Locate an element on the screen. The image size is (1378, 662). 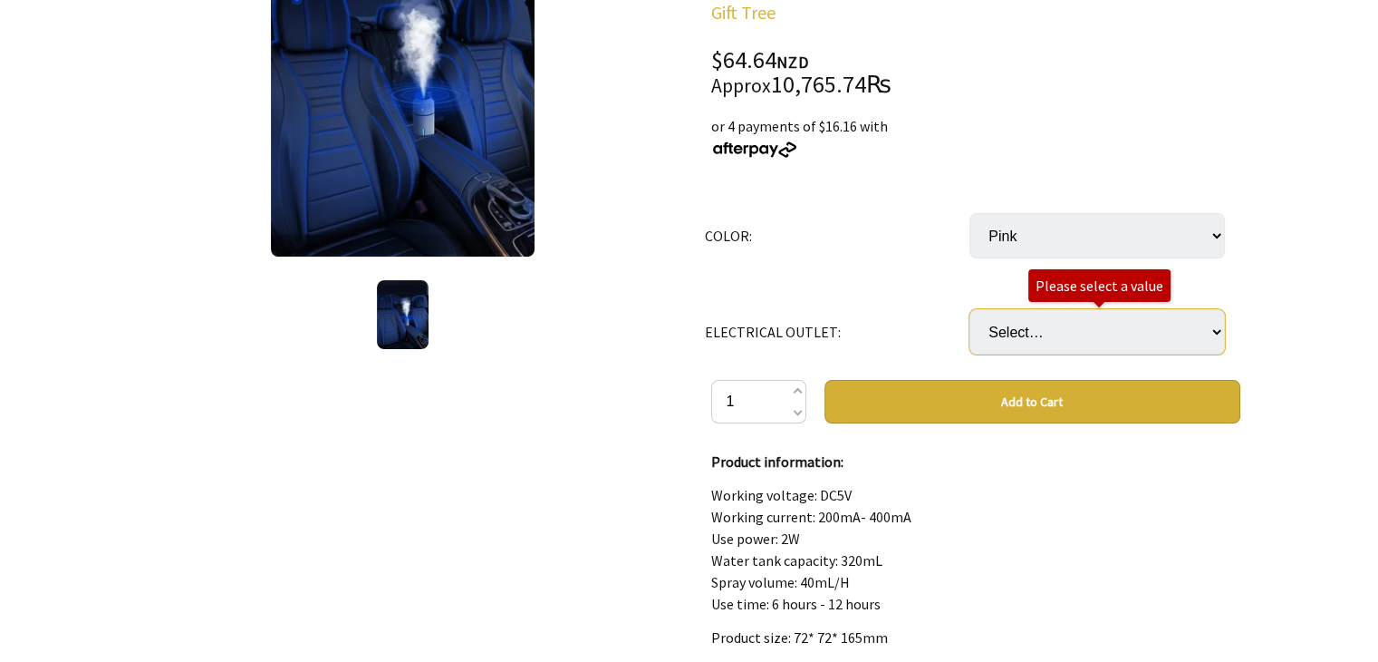
p: Working voltage: DC5V Working current: 200mA- 400mA Use power: 2W Water tank capacity: 320mL Spra... is located at coordinates (976, 549).